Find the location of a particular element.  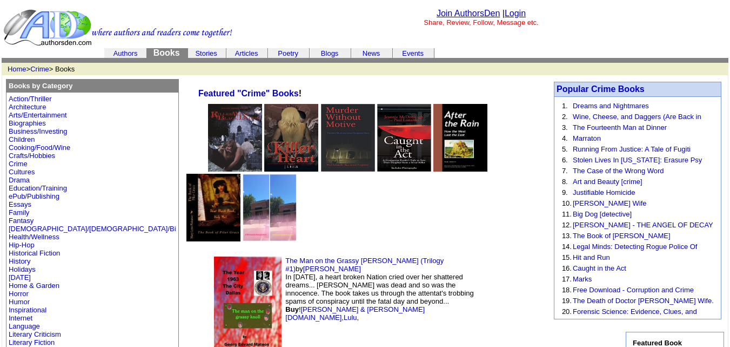

a: Running From Justice: A Tale of Fugiti is located at coordinates (632, 149).